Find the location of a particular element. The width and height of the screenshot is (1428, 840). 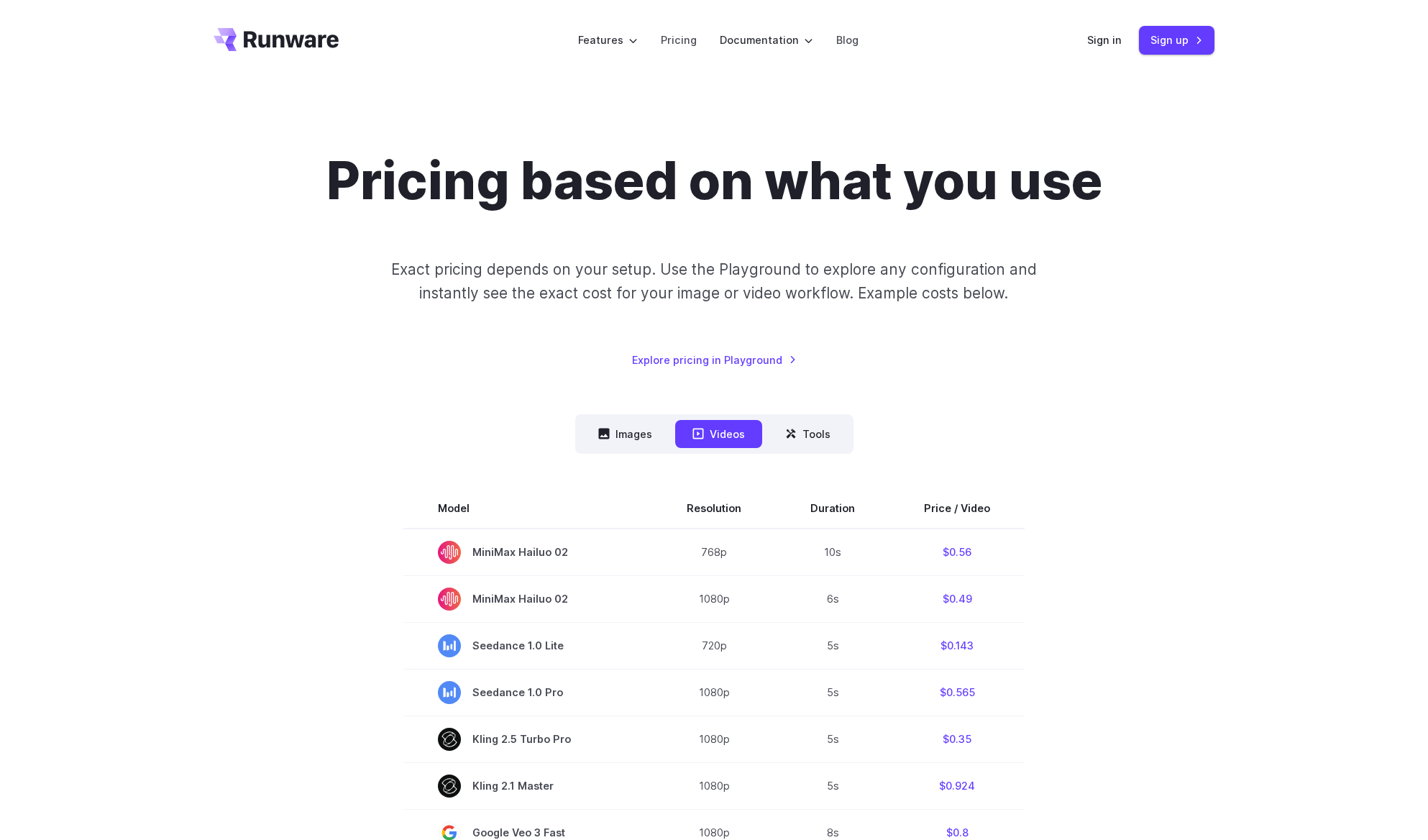

td: $0.565 is located at coordinates (957, 692).